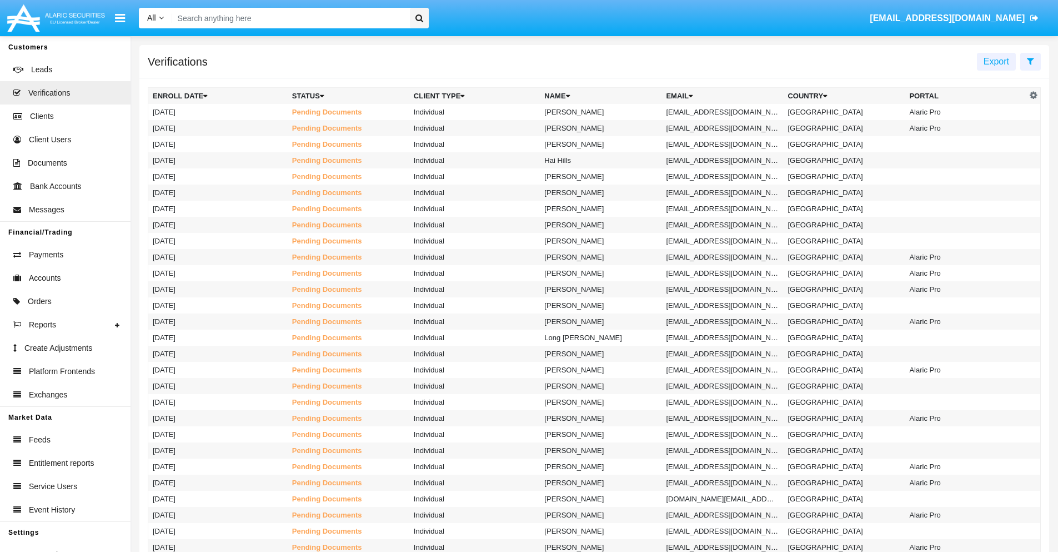 The width and height of the screenshot is (1058, 552). Describe the element at coordinates (56, 186) in the screenshot. I see `span: Bank Accounts` at that location.